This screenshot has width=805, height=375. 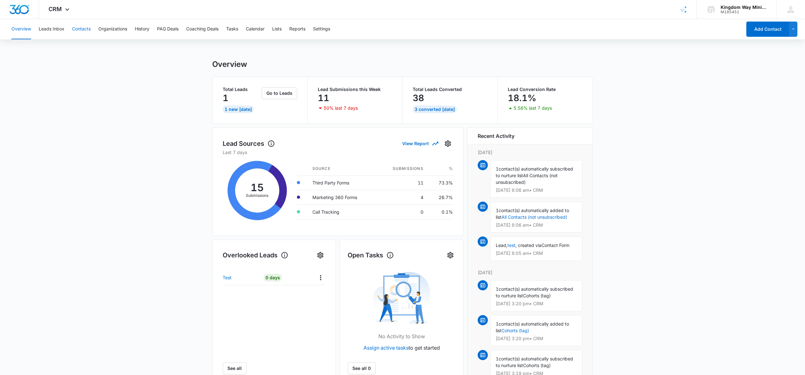 What do you see at coordinates (168, 29) in the screenshot?
I see `button: PAG Deals` at bounding box center [168, 29].